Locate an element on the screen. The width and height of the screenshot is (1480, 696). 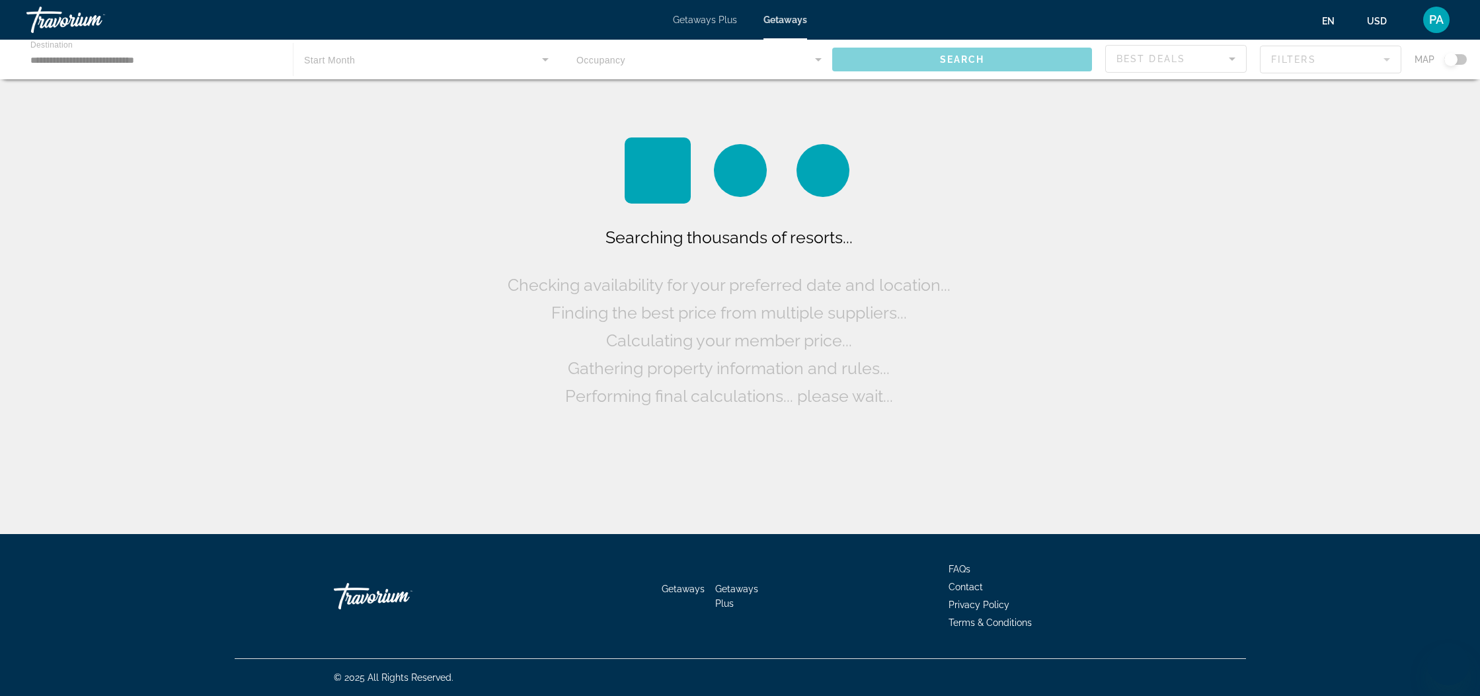
a: FAQs is located at coordinates (959, 569).